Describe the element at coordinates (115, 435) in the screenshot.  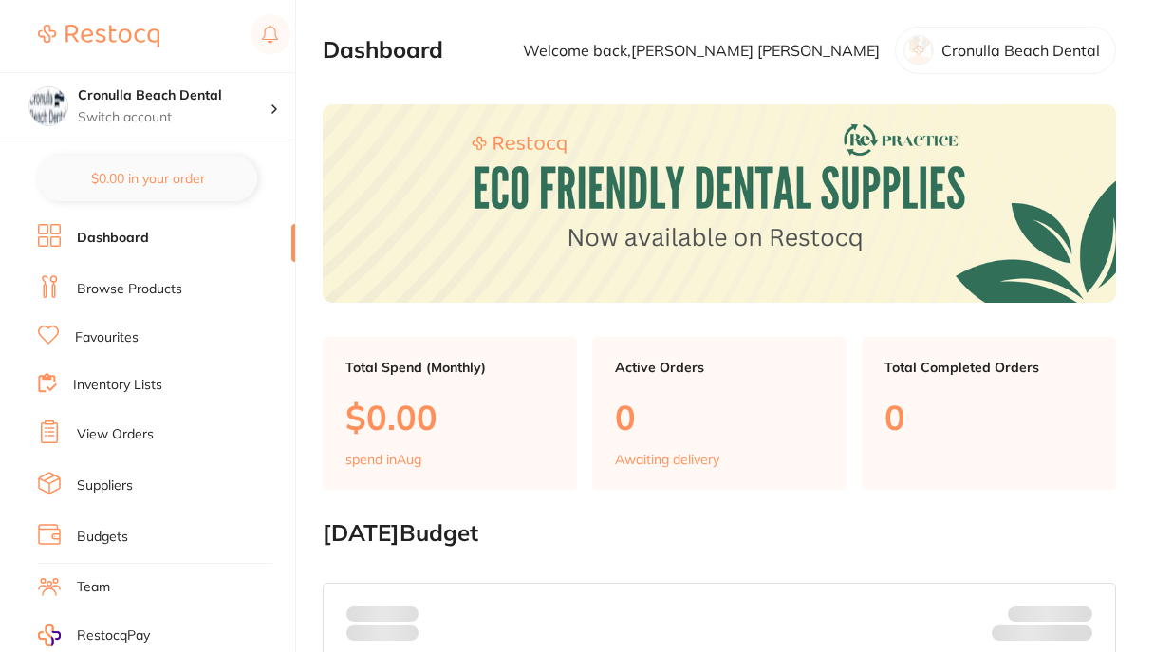
I see `a: View Orders` at that location.